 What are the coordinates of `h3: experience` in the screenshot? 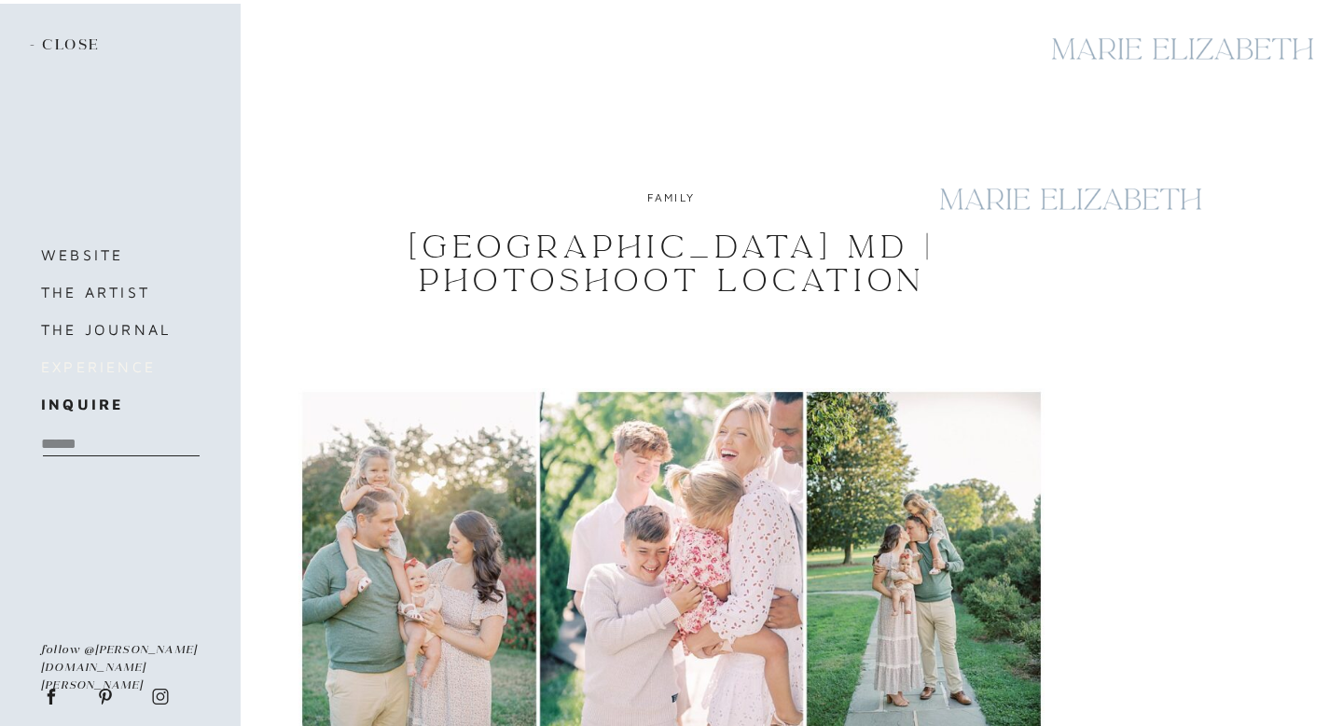 It's located at (131, 367).